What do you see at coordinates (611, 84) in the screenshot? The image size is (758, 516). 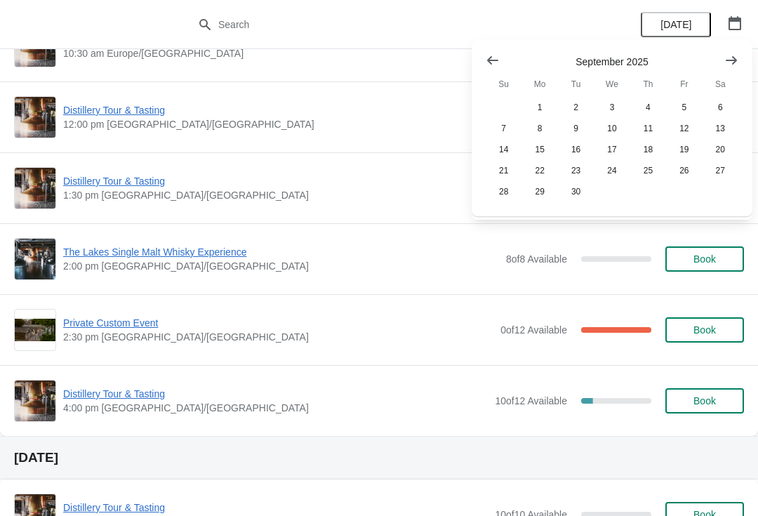 I see `th: Wednesday` at bounding box center [611, 84].